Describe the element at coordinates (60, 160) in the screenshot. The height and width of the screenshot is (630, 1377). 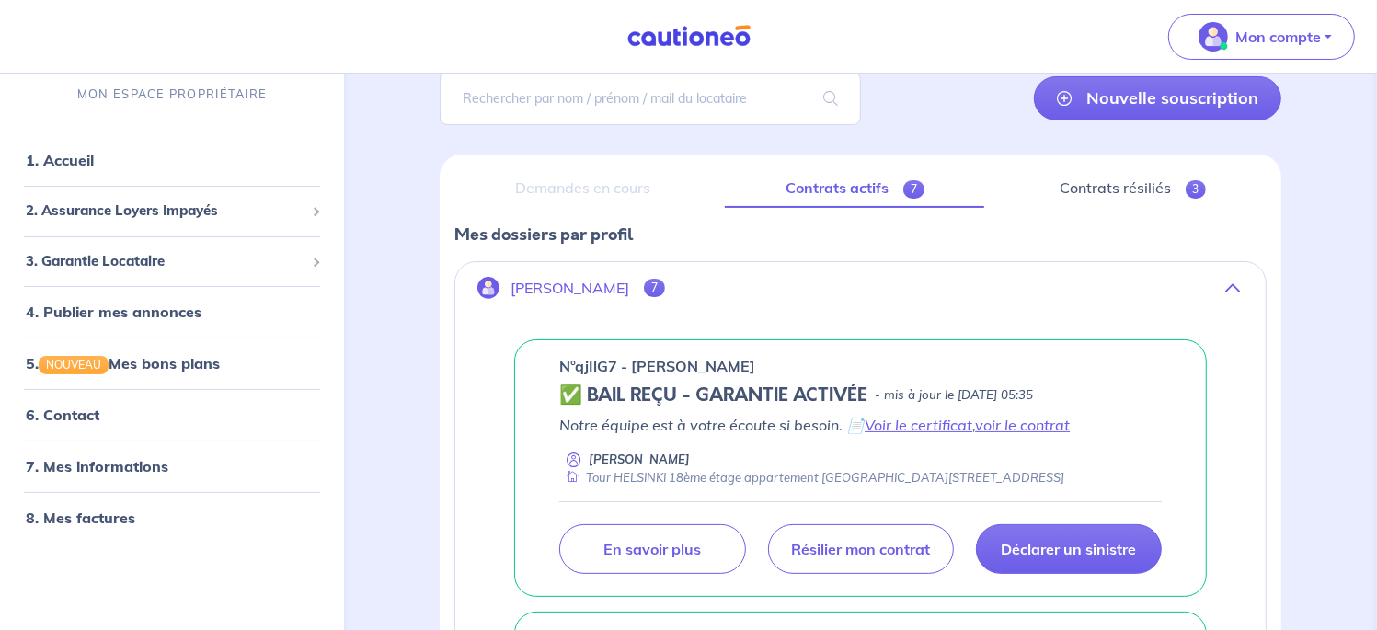
I see `a: 1. Accueil` at that location.